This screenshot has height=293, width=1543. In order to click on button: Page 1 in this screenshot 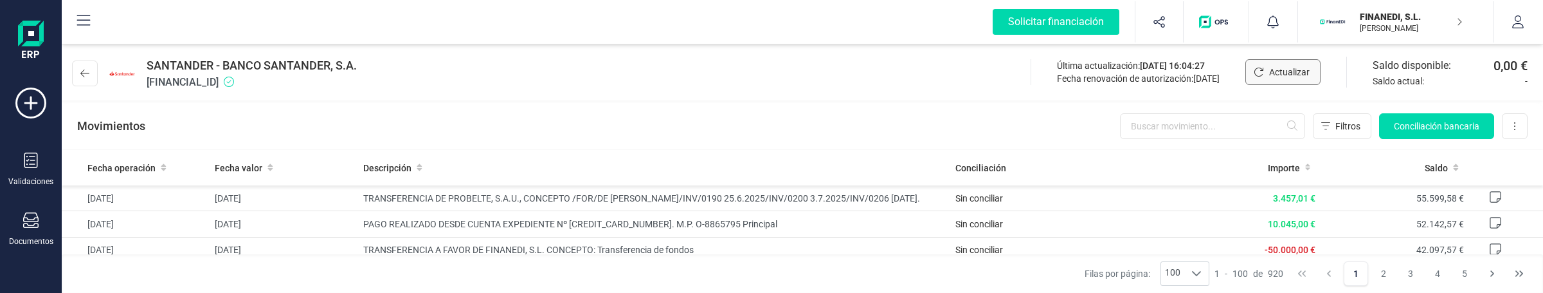, I will do `click(1356, 273)`.